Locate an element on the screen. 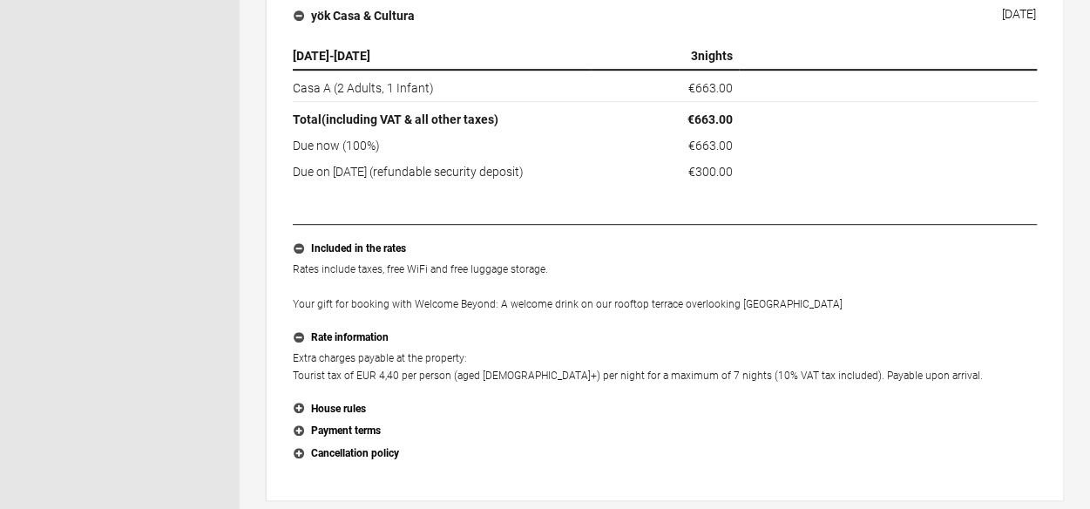 The image size is (1090, 509). th: Total is located at coordinates (442, 118).